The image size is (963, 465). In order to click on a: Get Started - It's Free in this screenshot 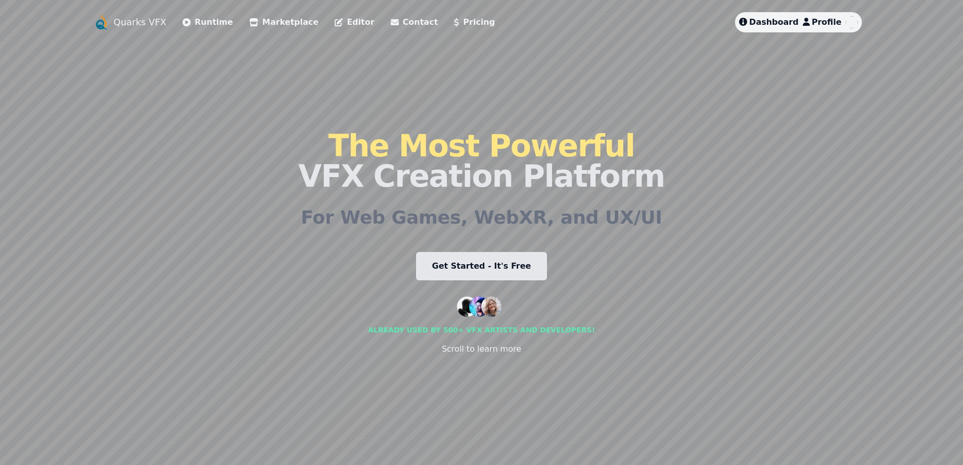, I will do `click(482, 266)`.